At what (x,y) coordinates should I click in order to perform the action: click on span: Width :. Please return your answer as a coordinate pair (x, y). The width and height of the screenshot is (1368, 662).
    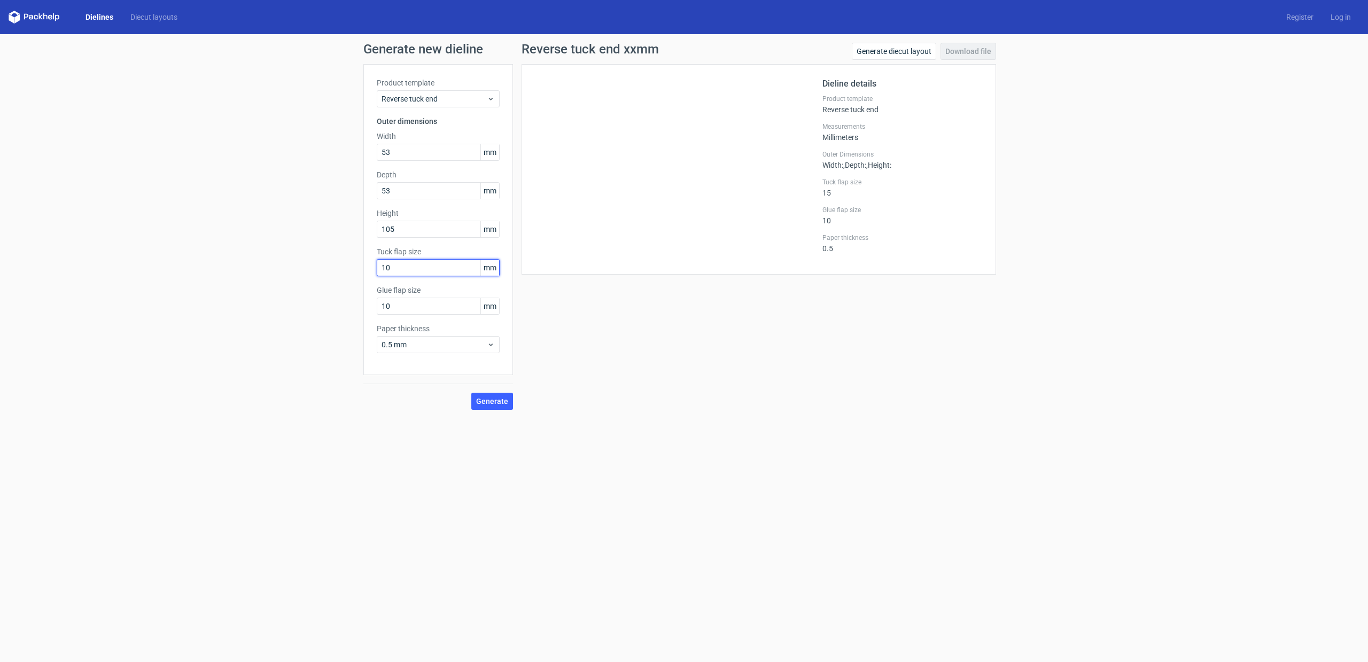
    Looking at the image, I should click on (833, 165).